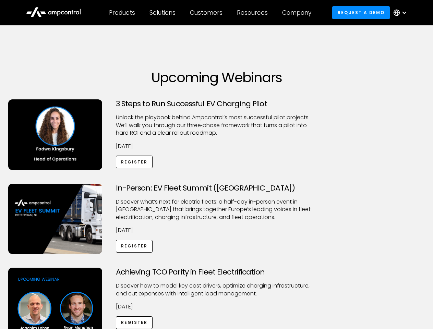  I want to click on p: Discover how to model key cost drivers, optimize charging infrastructure, and cut expenses with i..., so click(216, 289).